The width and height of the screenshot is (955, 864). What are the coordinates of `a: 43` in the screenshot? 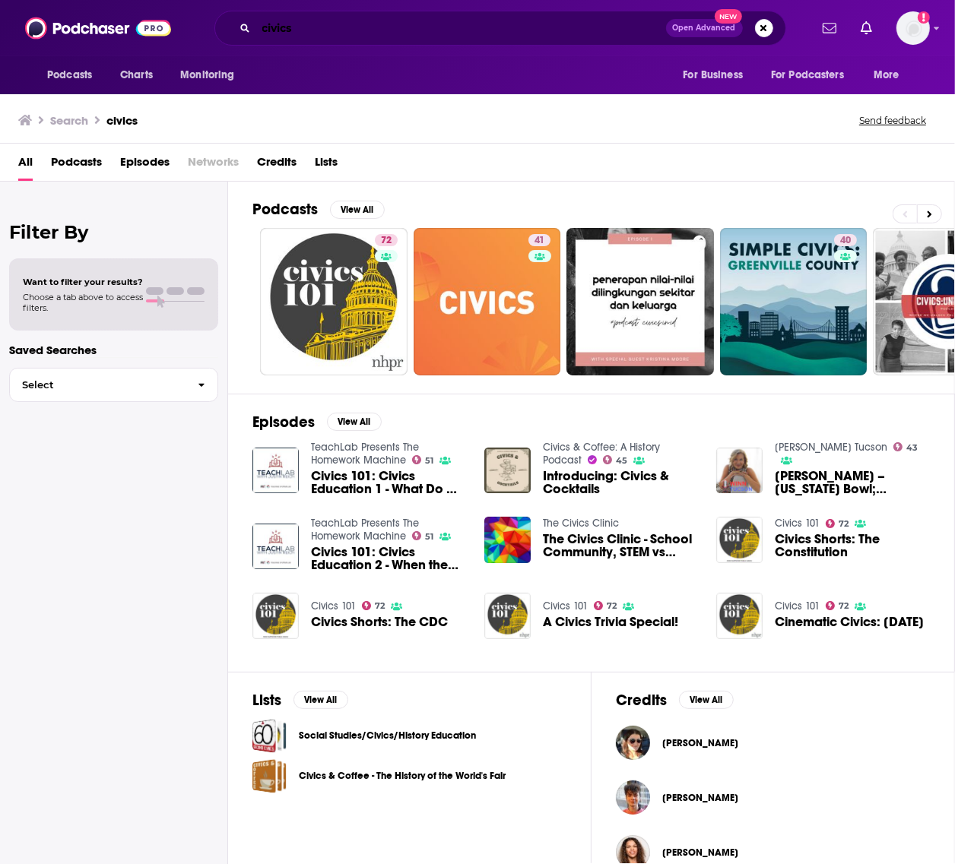 It's located at (905, 447).